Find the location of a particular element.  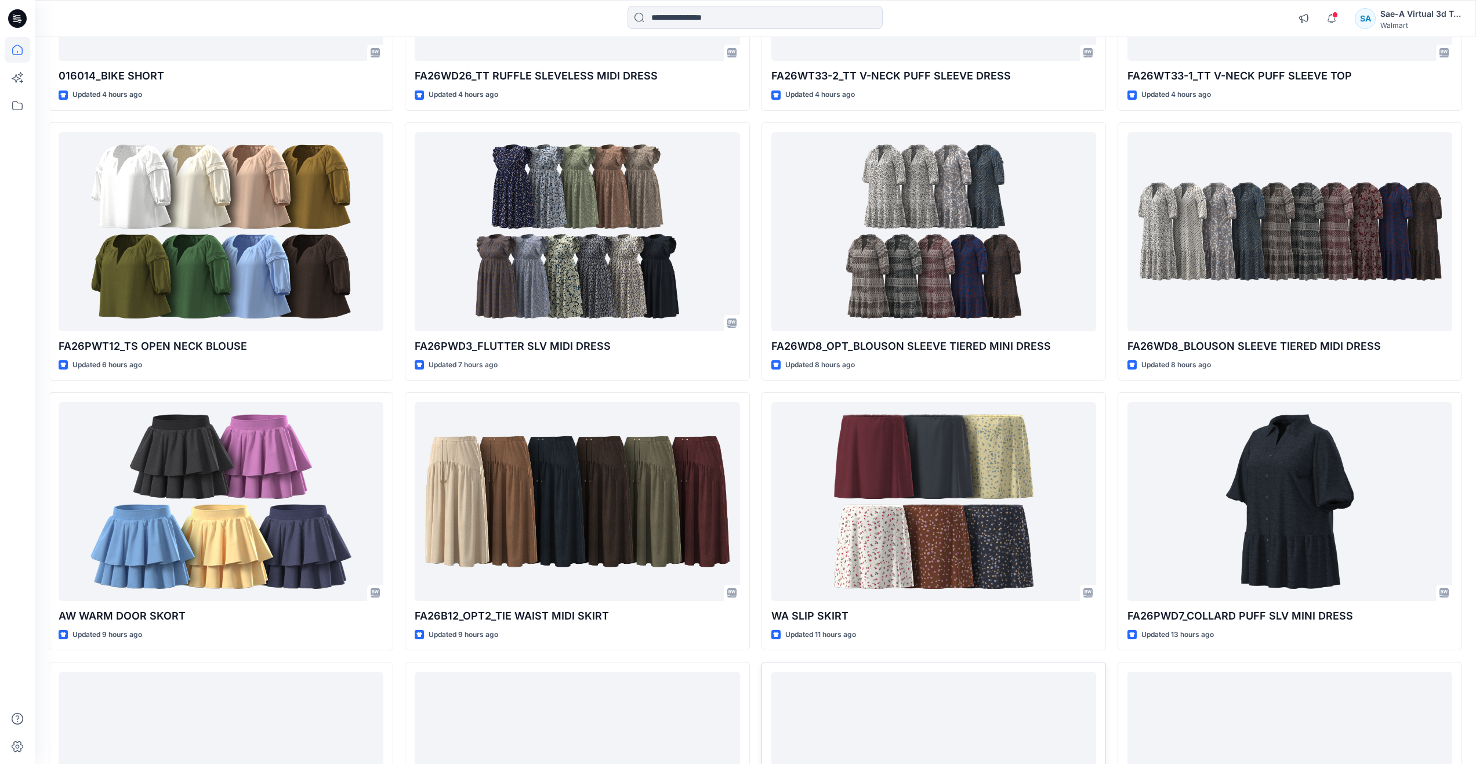

p: FA26PWT12_TS OPEN NECK BLOUSE is located at coordinates (221, 346).